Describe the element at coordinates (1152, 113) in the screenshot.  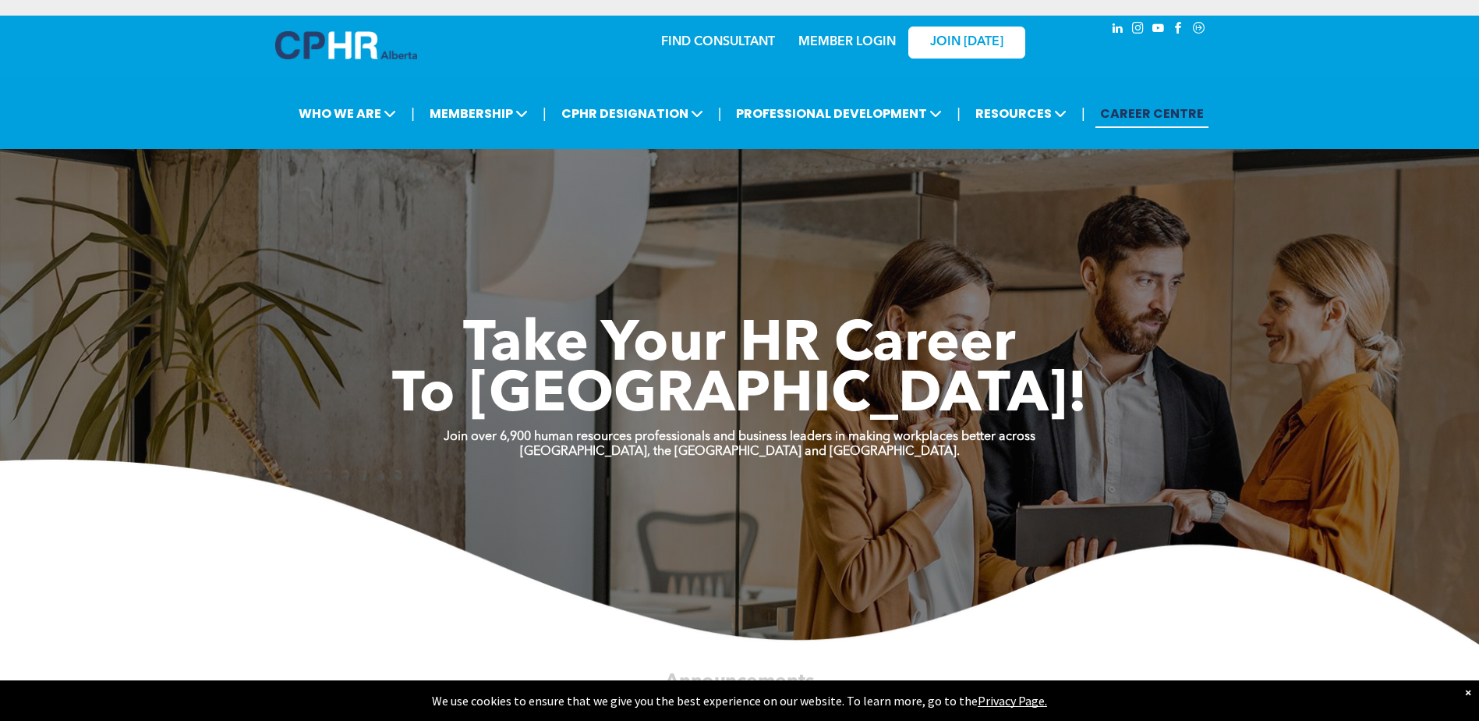
I see `a: CAREER CENTRE` at that location.